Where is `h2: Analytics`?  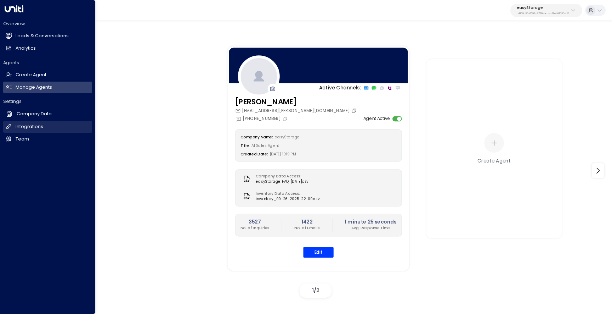 h2: Analytics is located at coordinates (26, 48).